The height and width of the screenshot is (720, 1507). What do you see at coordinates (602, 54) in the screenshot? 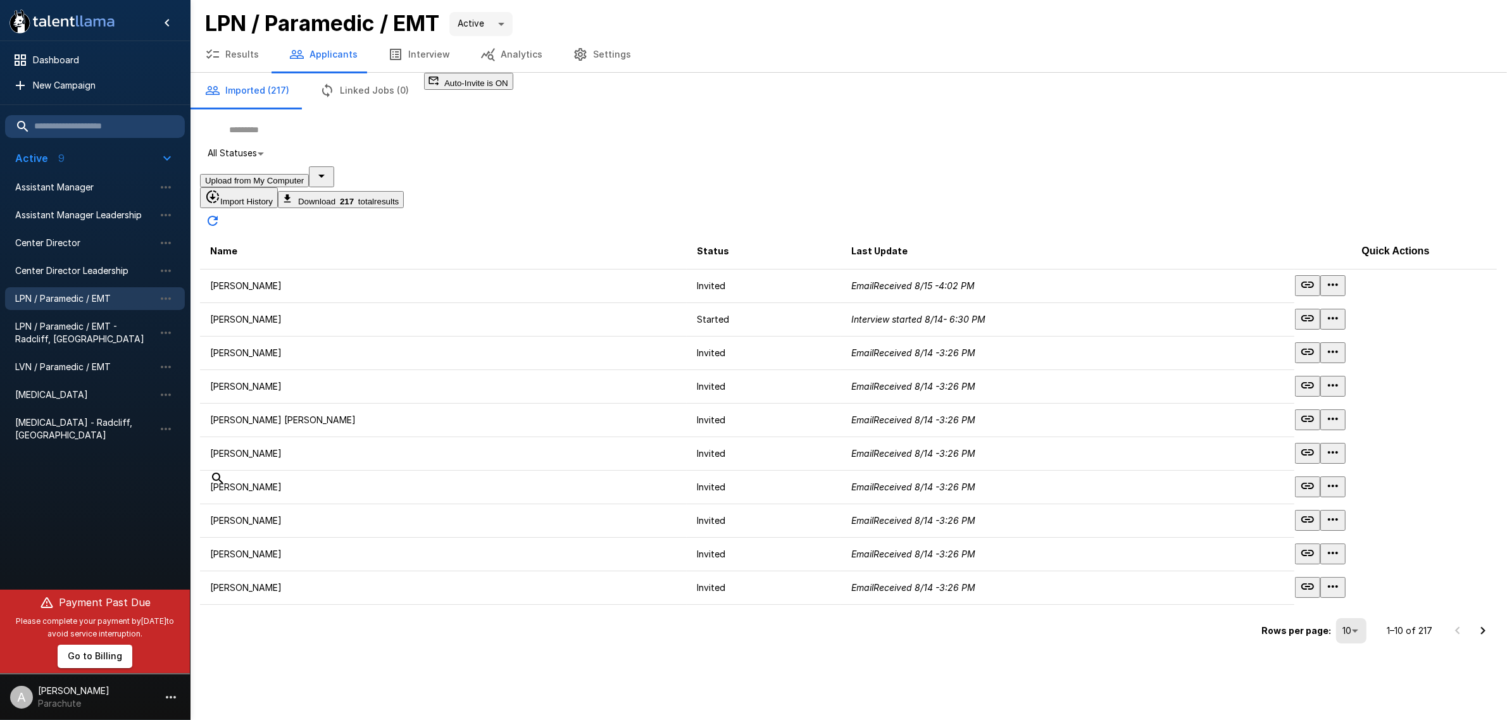
I see `button: Settings` at bounding box center [602, 54].